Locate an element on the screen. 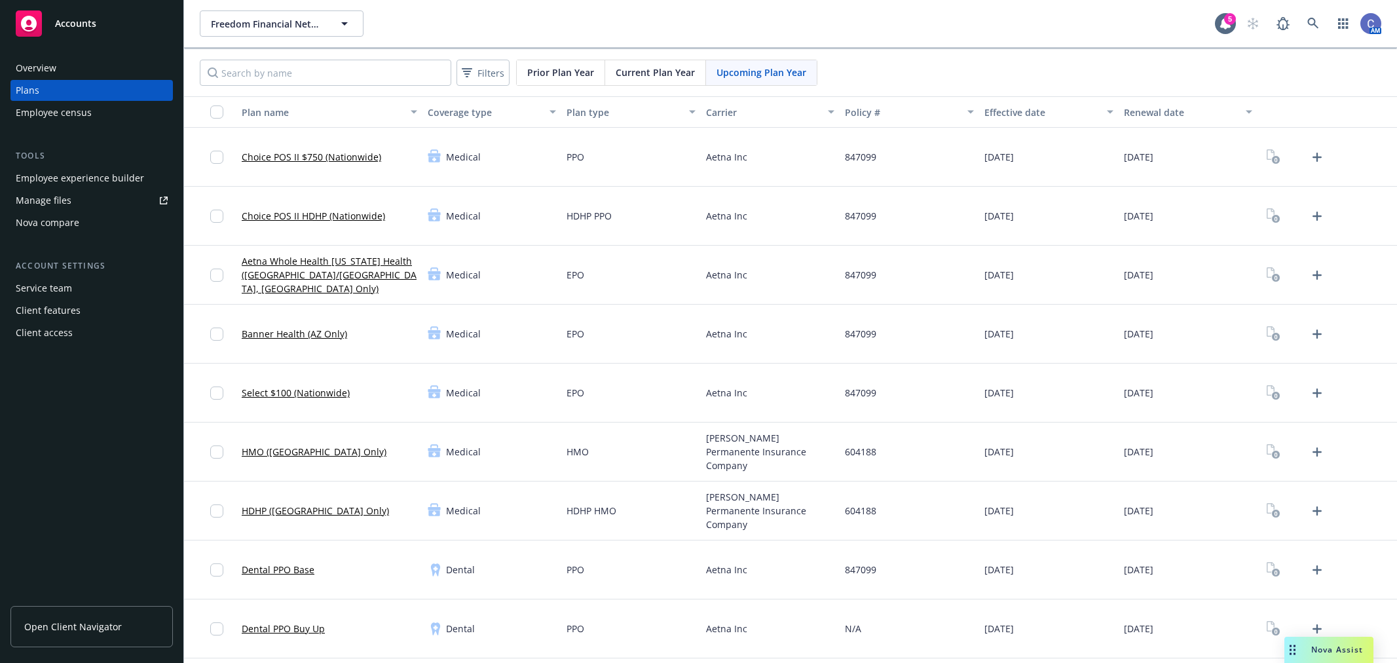 The image size is (1397, 663). a: Overview is located at coordinates (92, 68).